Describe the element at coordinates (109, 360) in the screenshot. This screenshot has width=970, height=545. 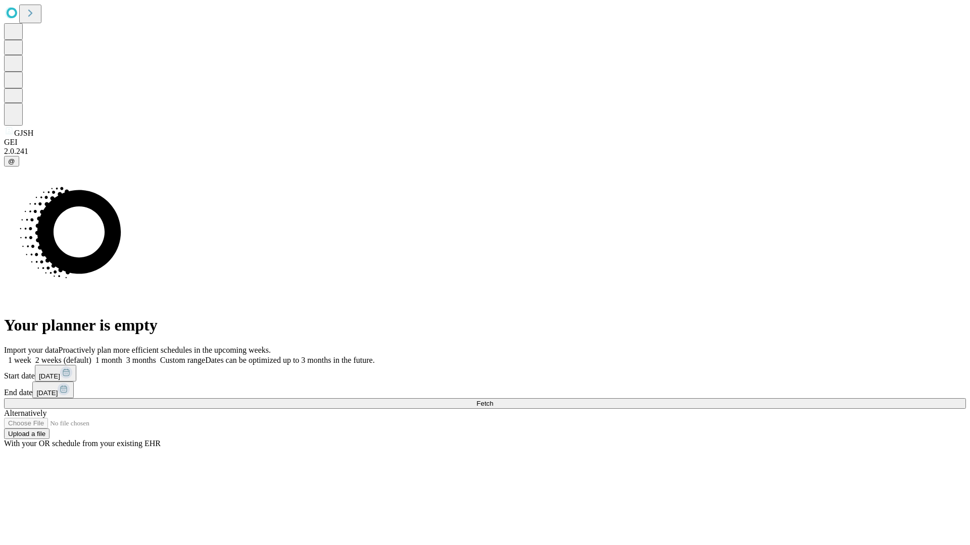
I see `span: 1 month` at that location.